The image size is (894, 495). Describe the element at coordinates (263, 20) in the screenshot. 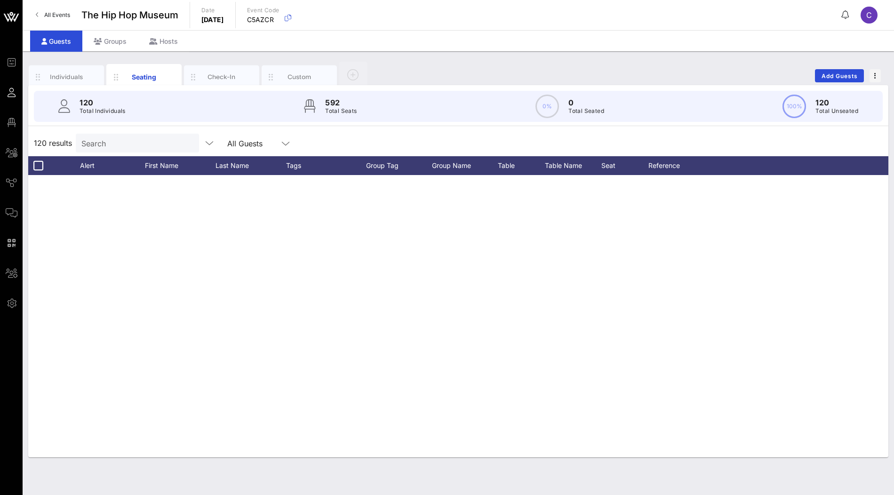

I see `p: C5AZCR` at that location.